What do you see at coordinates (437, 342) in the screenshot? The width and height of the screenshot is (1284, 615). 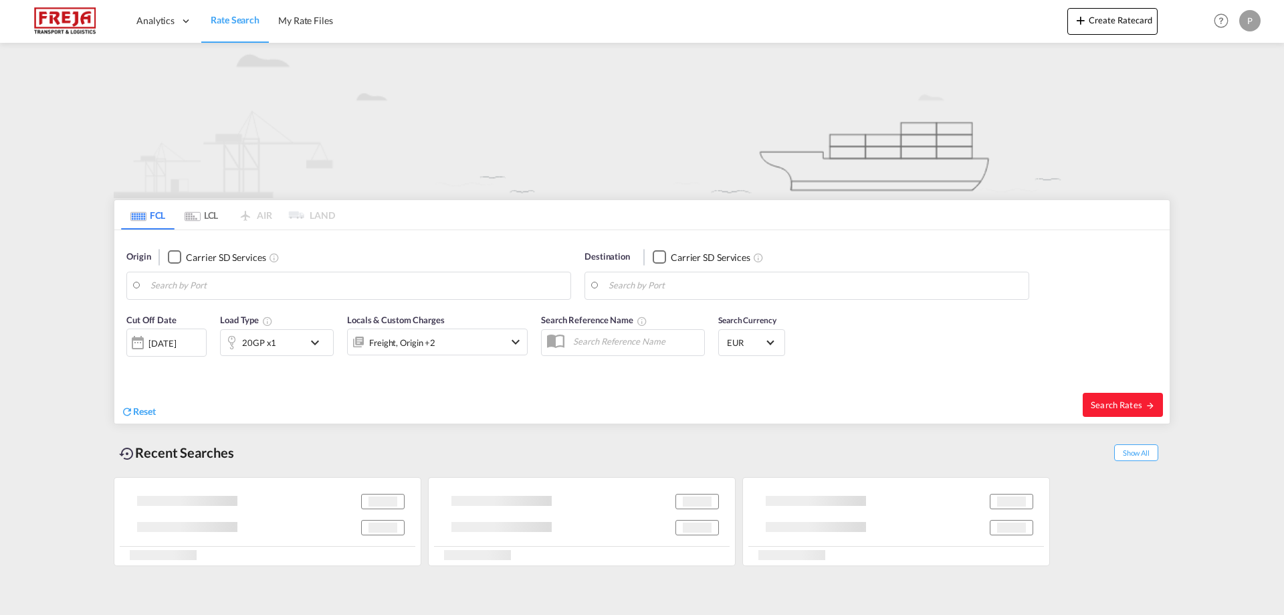 I see `div: Freight Origin Destination Dock Stuffingicon-chevron-down` at bounding box center [437, 342].